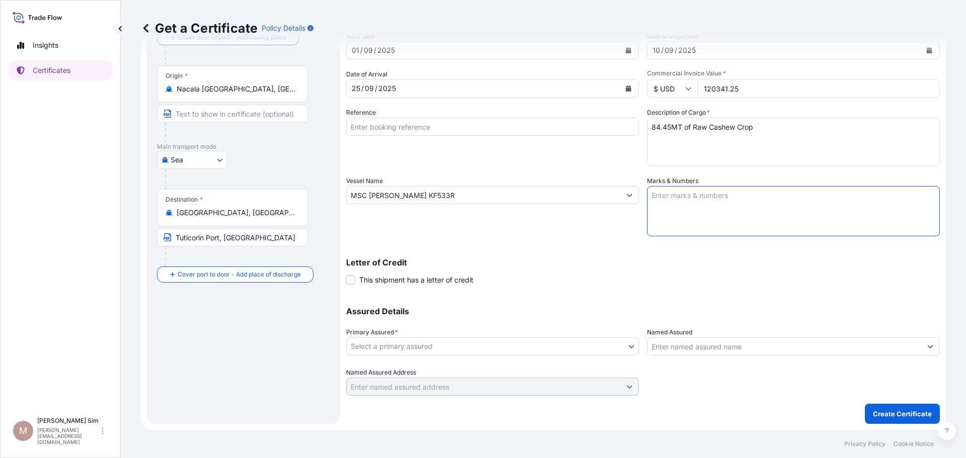 The height and width of the screenshot is (458, 966). Describe the element at coordinates (902, 414) in the screenshot. I see `p: Create Certificate` at that location.